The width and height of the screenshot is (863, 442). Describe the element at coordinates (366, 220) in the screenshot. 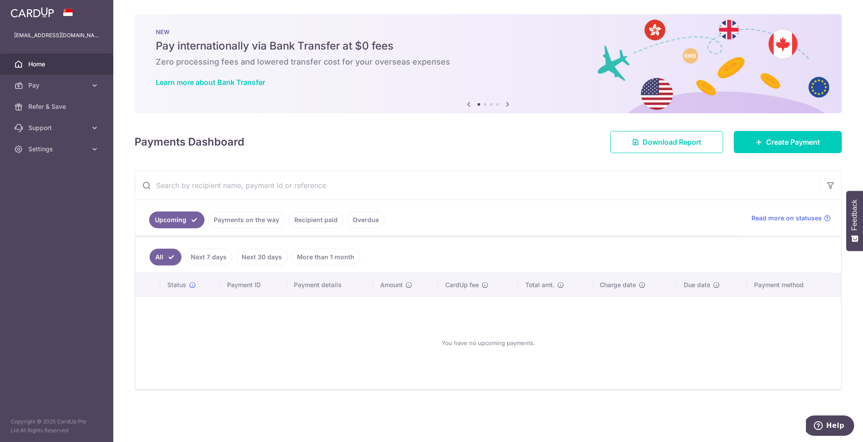

I see `a: Overdue` at that location.